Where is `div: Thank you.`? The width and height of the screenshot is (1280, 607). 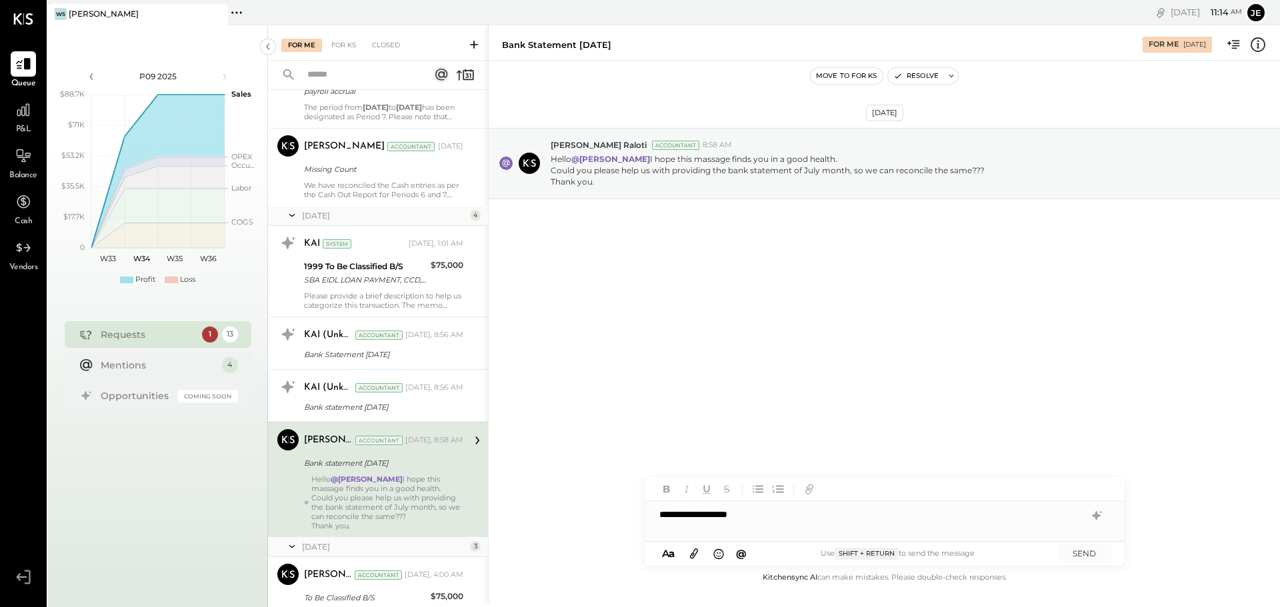
div: Thank you. is located at coordinates (387, 526).